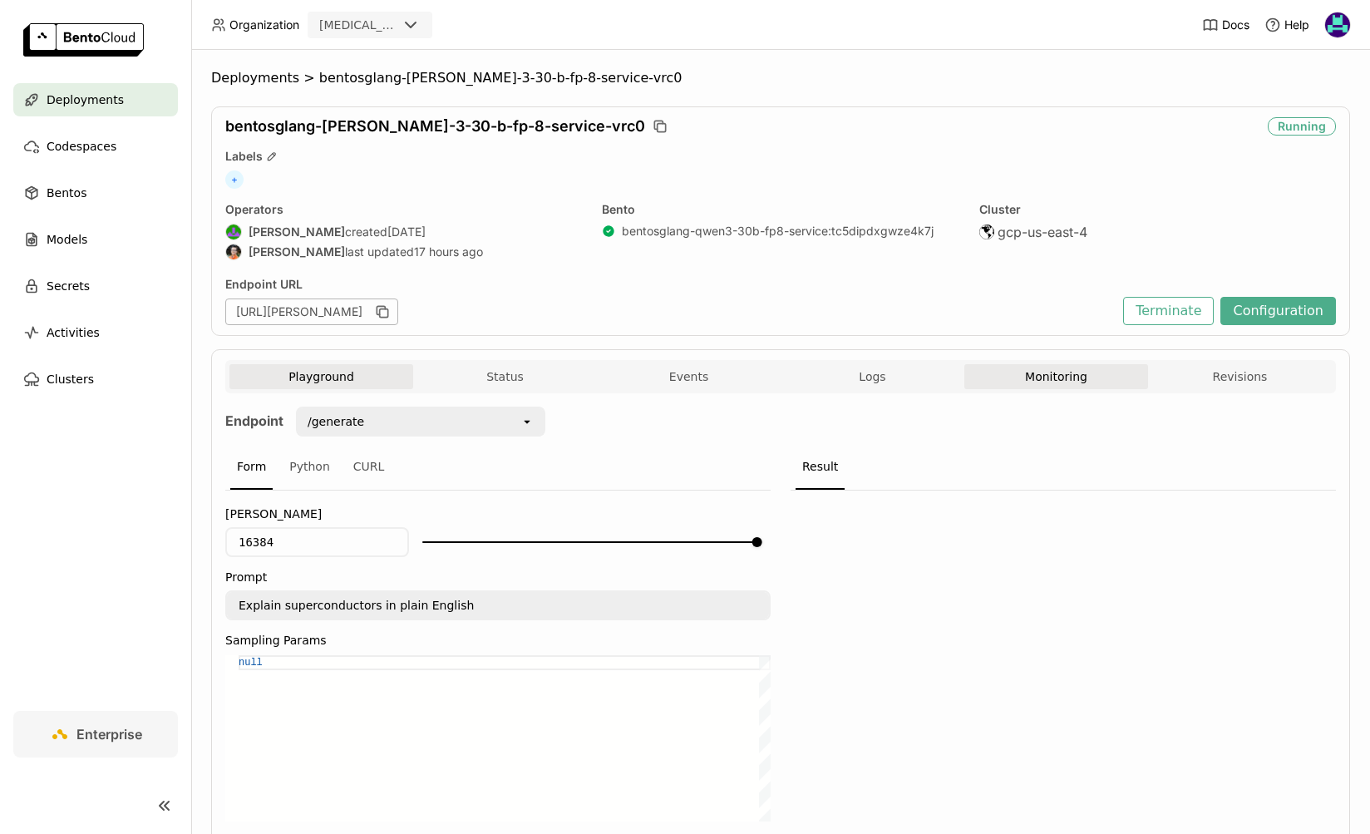  What do you see at coordinates (96, 734) in the screenshot?
I see `a: Enterprise` at bounding box center [96, 734].